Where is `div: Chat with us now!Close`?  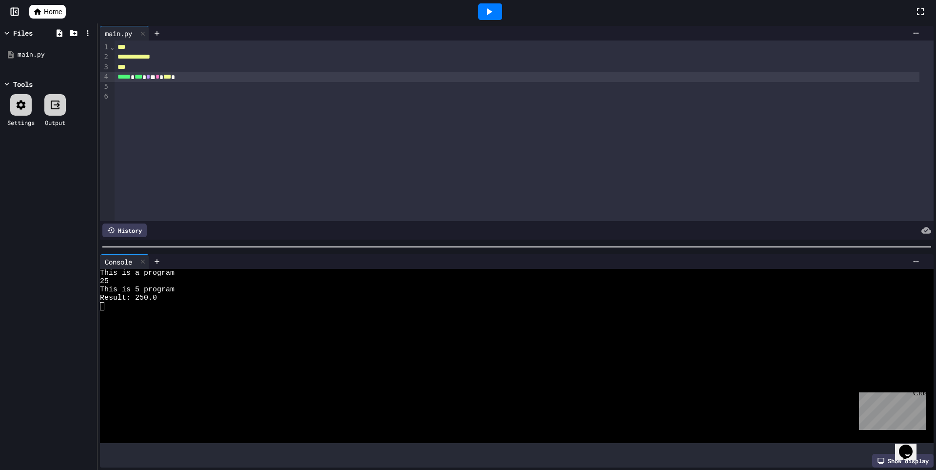 div: Chat with us now!Close is located at coordinates (36, 33).